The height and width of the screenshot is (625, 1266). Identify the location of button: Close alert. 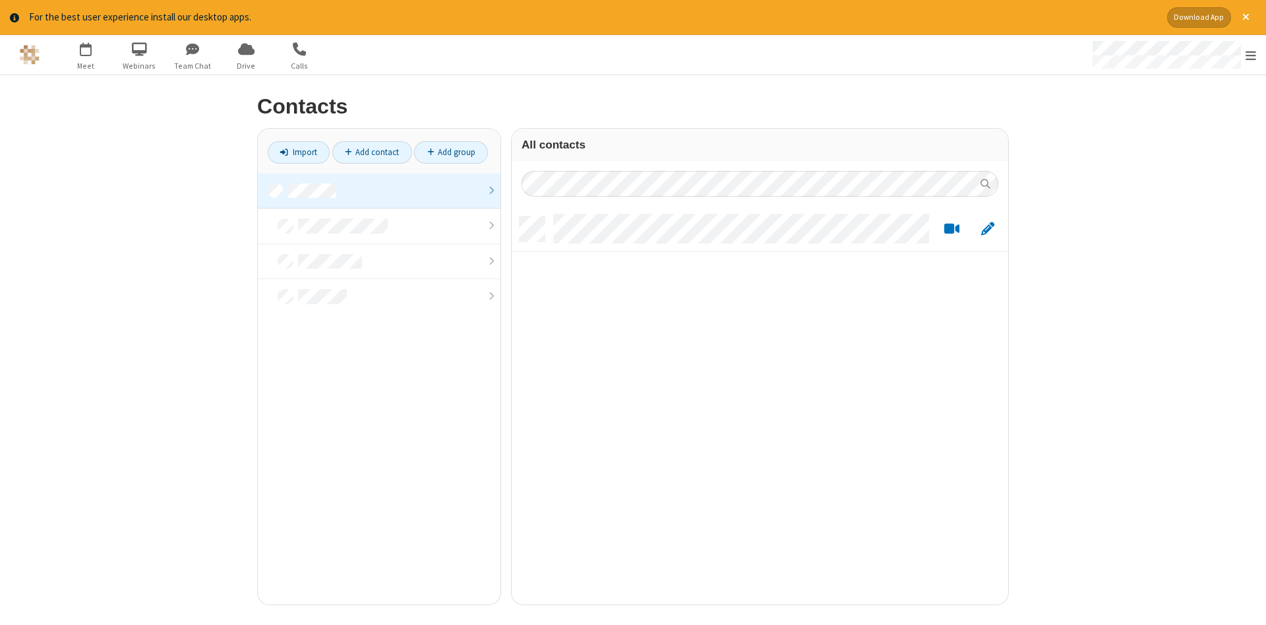
(1246, 17).